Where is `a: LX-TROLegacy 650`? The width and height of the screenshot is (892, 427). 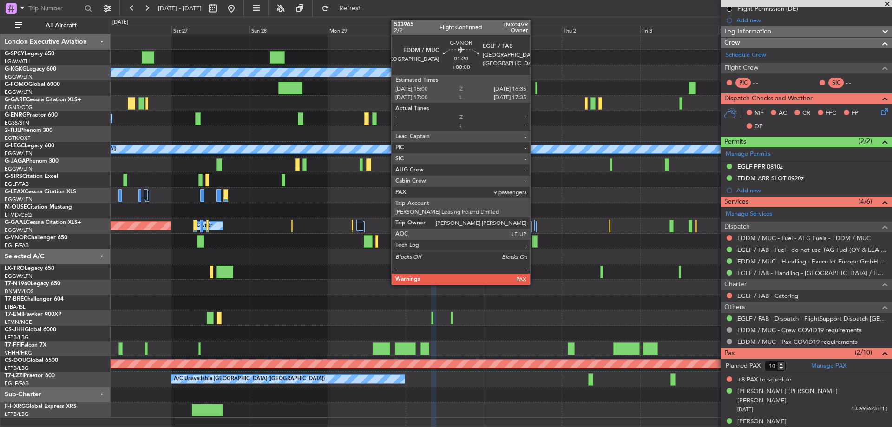 a: LX-TROLegacy 650 is located at coordinates (29, 269).